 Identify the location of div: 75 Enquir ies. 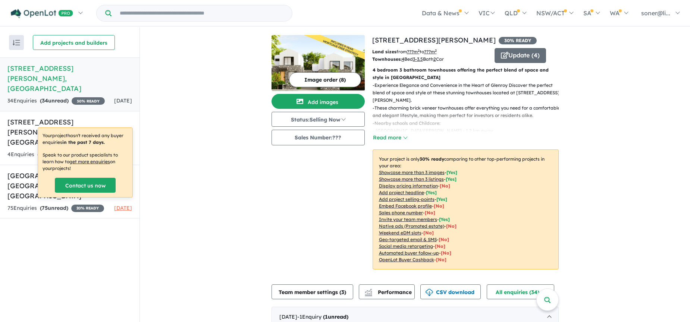
(56, 208).